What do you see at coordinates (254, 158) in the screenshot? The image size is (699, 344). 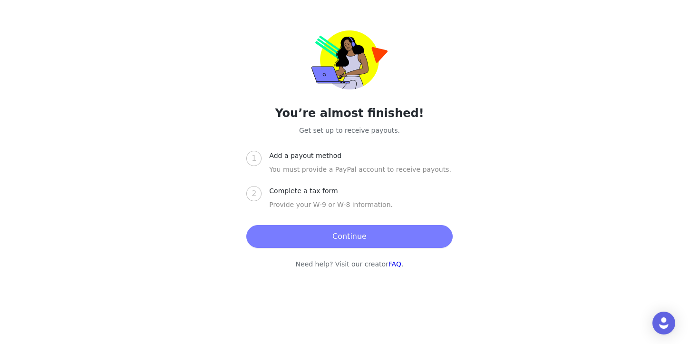 I see `span: 1` at bounding box center [254, 158].